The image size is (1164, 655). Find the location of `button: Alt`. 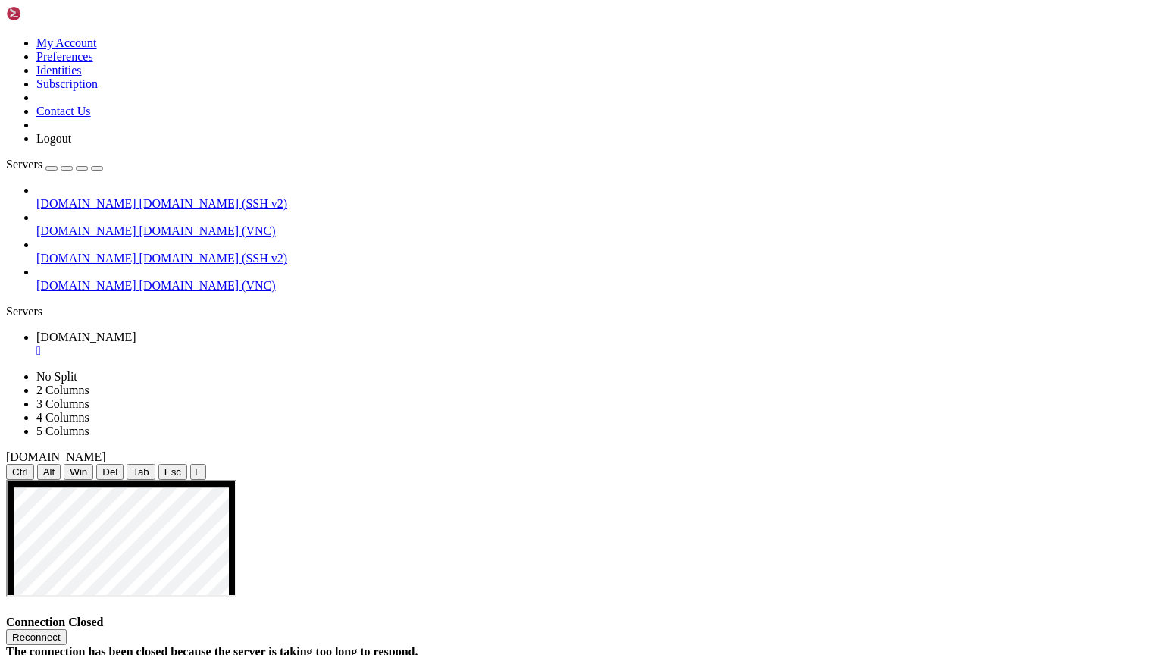

button: Alt is located at coordinates (49, 471).